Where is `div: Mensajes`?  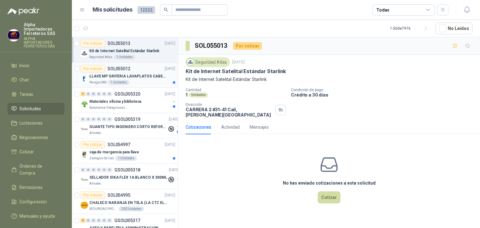 div: Mensajes is located at coordinates (259, 127).